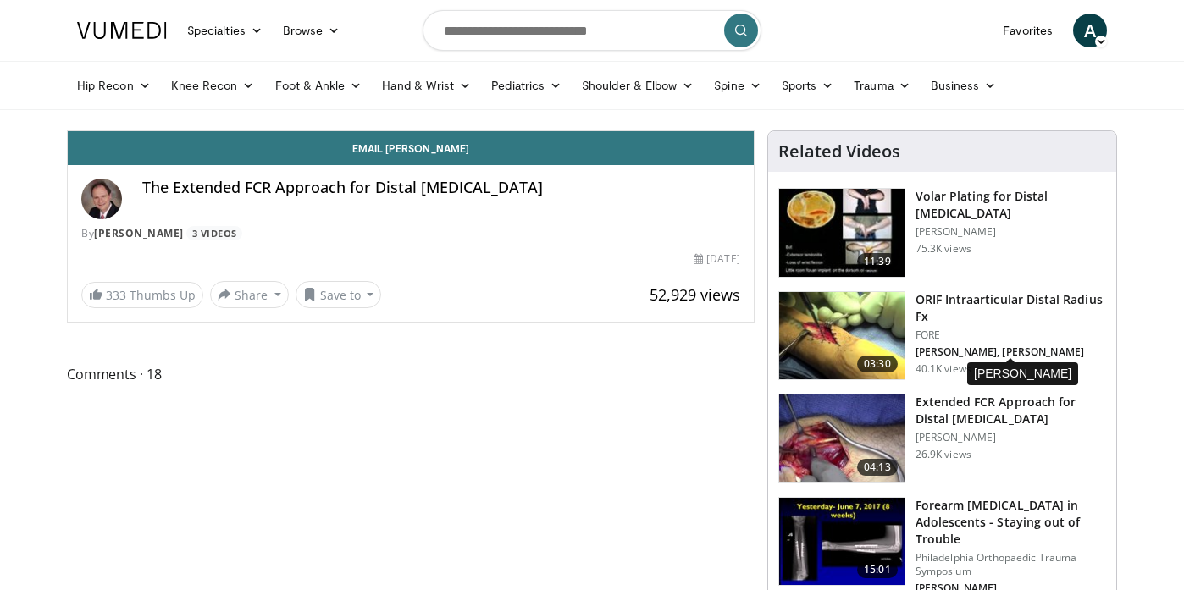  I want to click on a: Favorites, so click(1027, 30).